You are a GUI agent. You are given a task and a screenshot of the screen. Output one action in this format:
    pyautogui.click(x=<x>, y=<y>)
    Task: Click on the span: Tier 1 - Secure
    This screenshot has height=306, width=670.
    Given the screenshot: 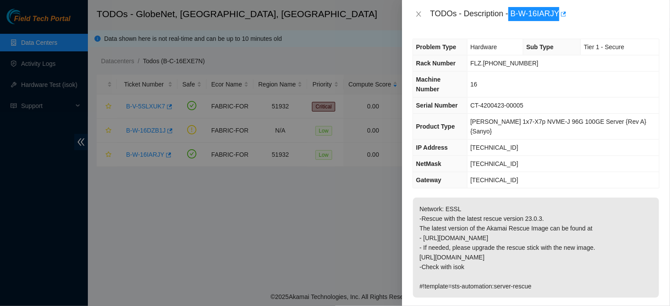 What is the action you would take?
    pyautogui.click(x=604, y=47)
    